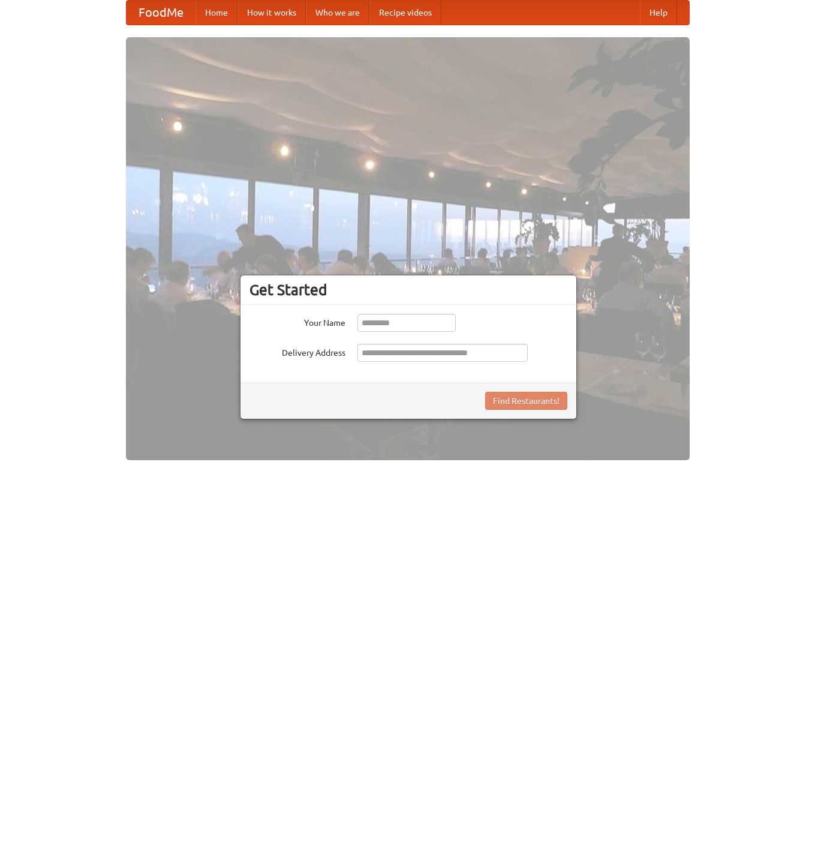 The width and height of the screenshot is (815, 849). I want to click on label: Your Name, so click(298, 321).